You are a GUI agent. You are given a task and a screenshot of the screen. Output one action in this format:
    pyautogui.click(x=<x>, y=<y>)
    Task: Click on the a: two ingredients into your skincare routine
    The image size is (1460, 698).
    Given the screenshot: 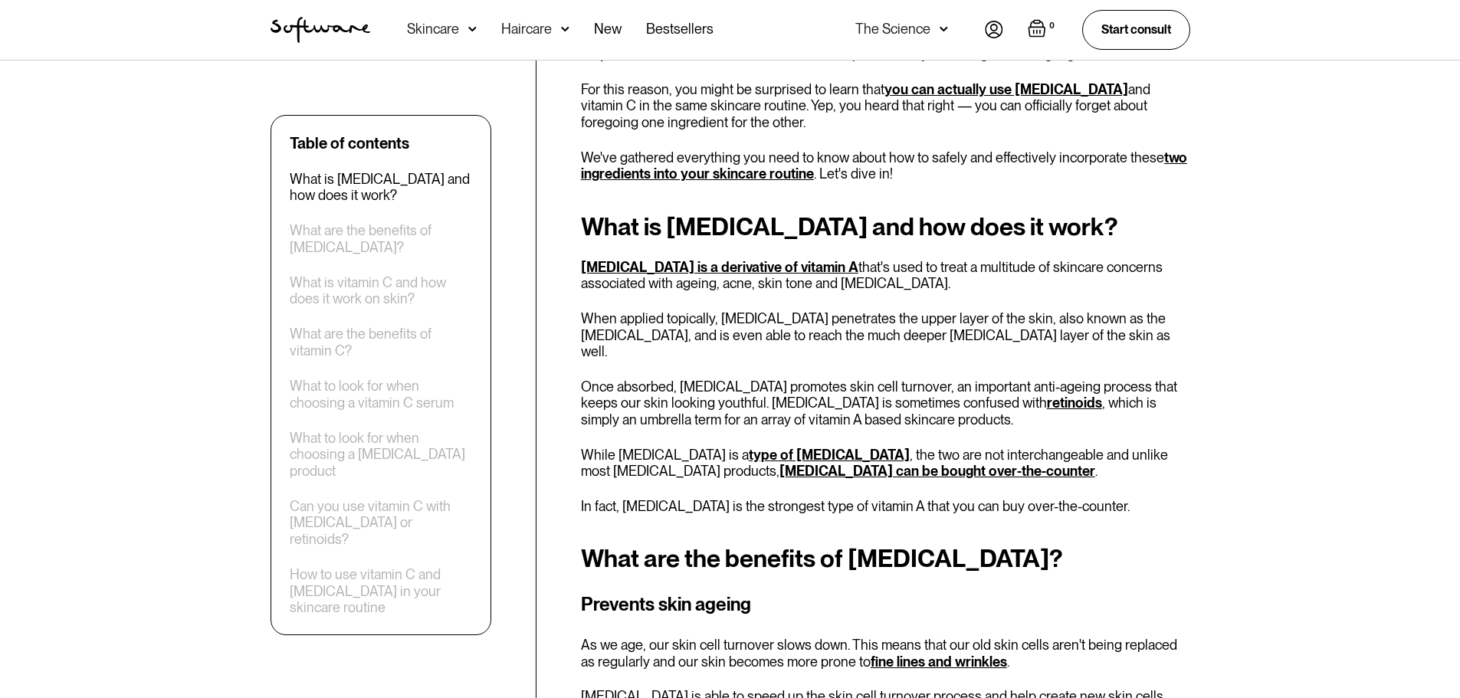 What is the action you would take?
    pyautogui.click(x=883, y=166)
    